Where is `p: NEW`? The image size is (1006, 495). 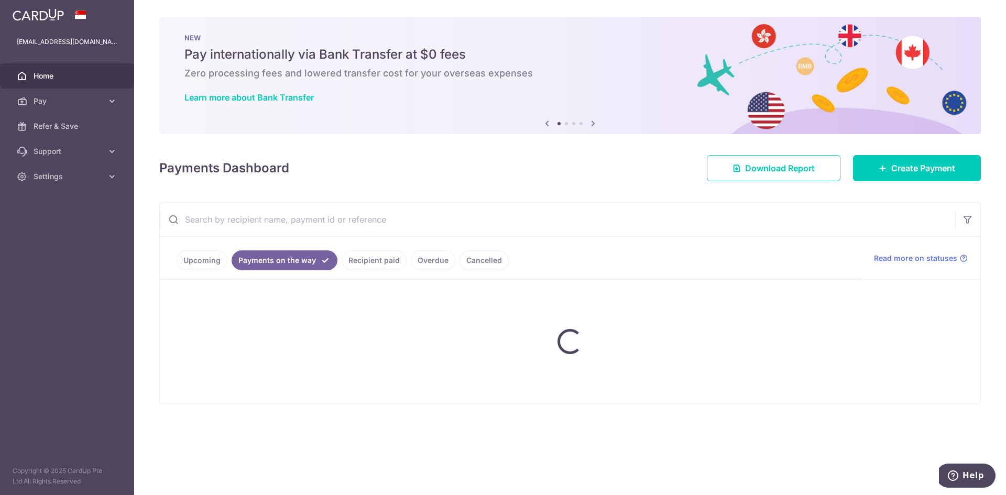
p: NEW is located at coordinates (570, 38).